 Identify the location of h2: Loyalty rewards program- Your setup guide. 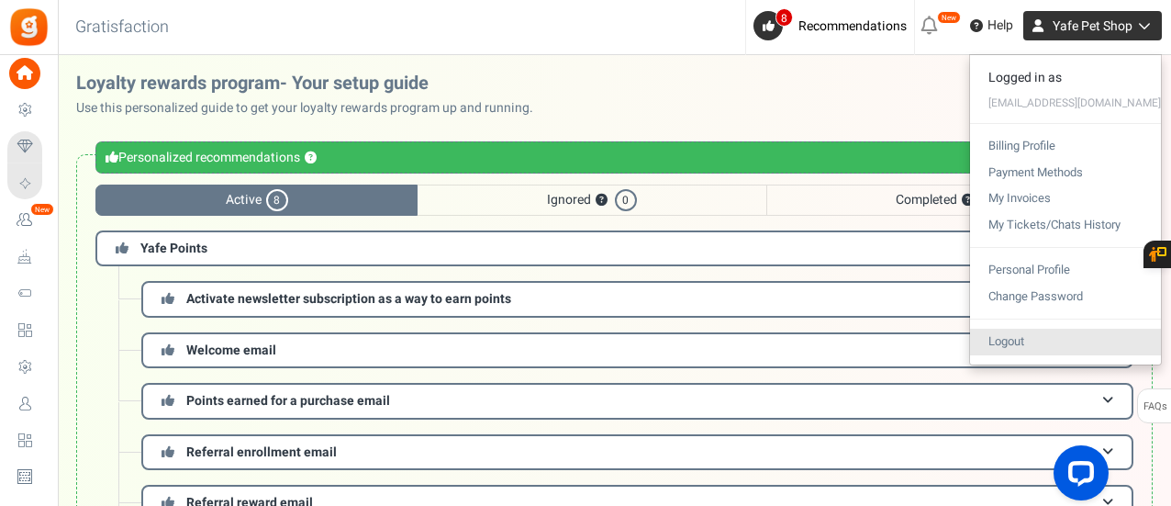
(312, 84).